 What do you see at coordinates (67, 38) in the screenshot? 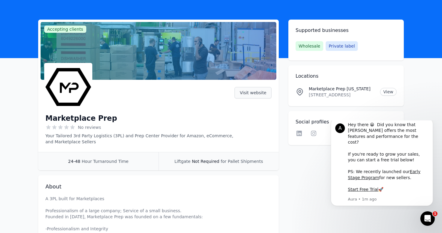
I see `div: Message content` at bounding box center [67, 38].